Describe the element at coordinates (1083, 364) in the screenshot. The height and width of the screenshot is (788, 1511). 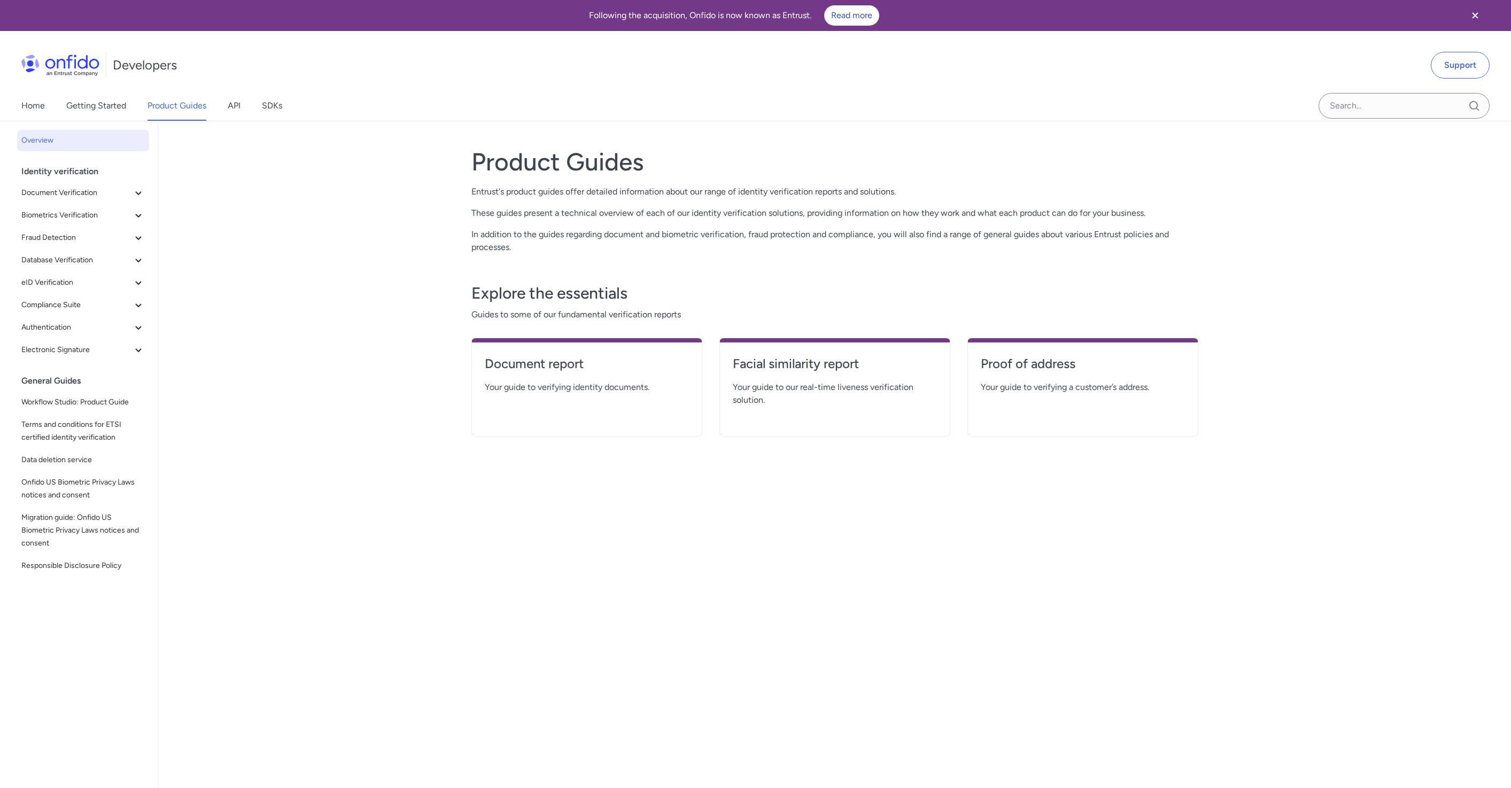
I see `h4: Proof of address` at that location.